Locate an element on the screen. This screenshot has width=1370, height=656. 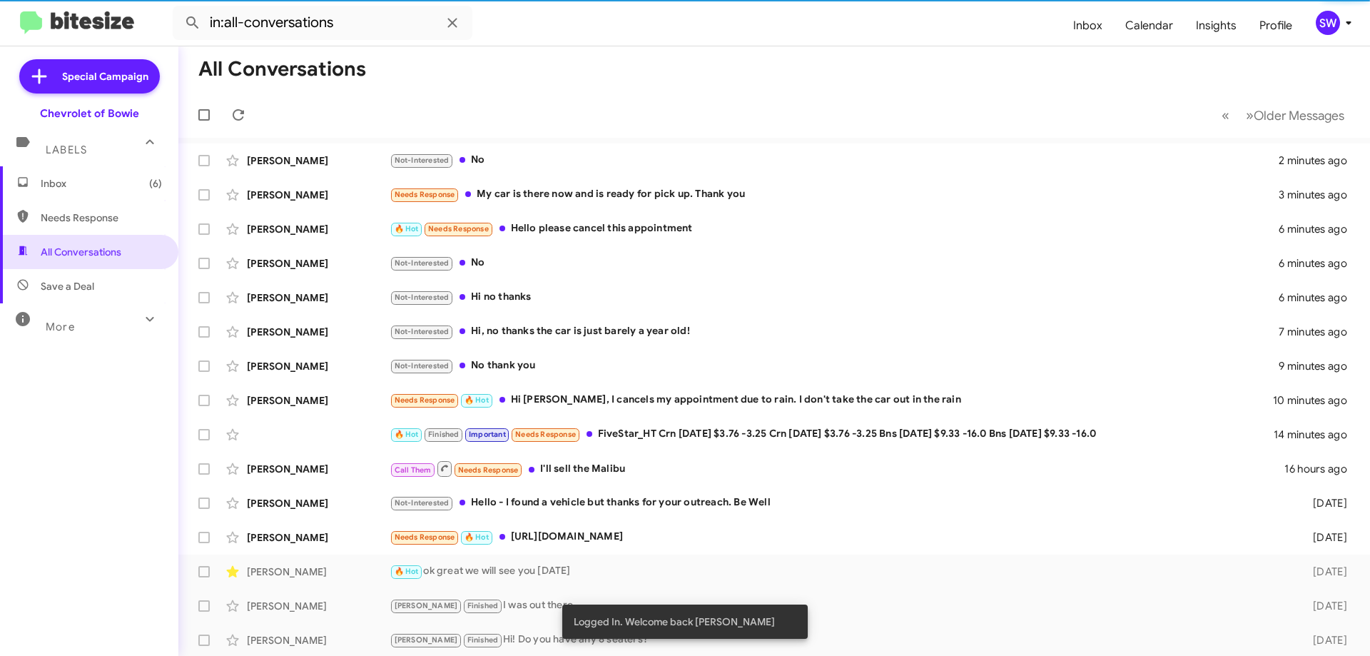
div: 3 minutes ago is located at coordinates (1318, 195).